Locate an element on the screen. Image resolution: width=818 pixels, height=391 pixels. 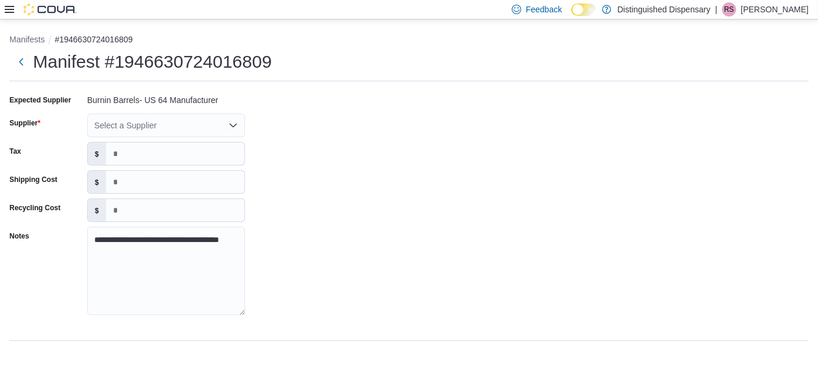
button: Next is located at coordinates (21, 62).